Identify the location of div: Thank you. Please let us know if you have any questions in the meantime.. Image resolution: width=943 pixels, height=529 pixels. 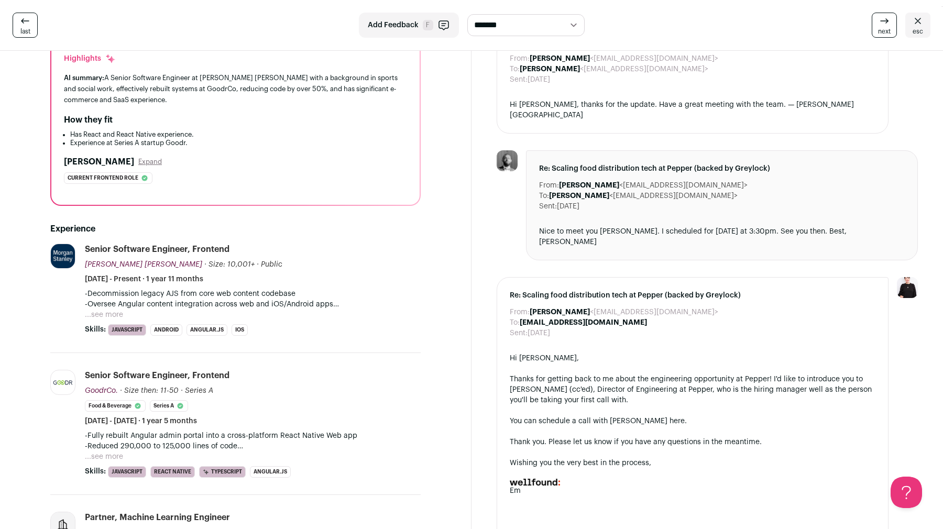
(693, 442).